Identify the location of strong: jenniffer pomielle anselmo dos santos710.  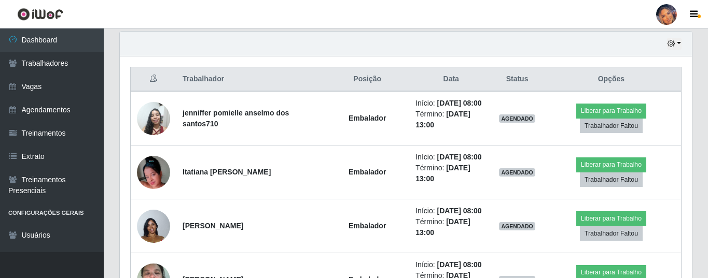
(235, 118).